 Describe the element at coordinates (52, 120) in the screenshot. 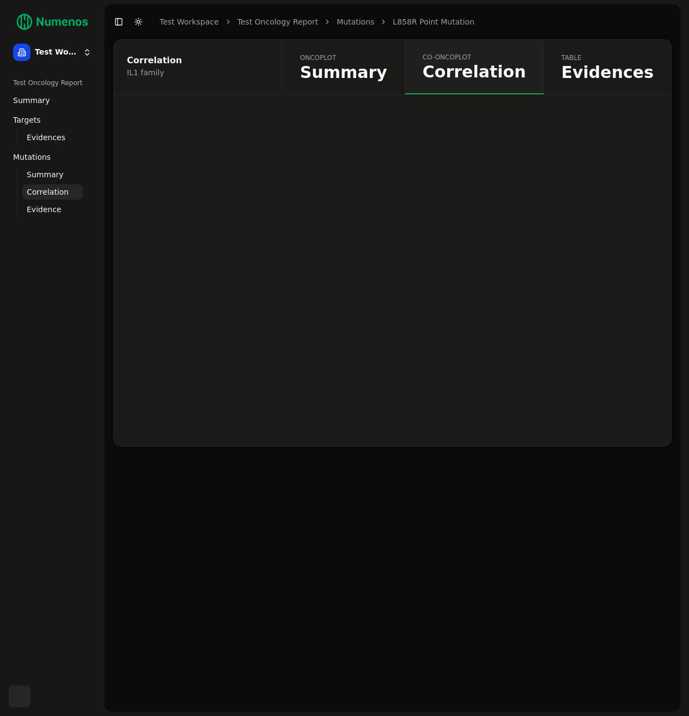

I see `a: Targets` at that location.